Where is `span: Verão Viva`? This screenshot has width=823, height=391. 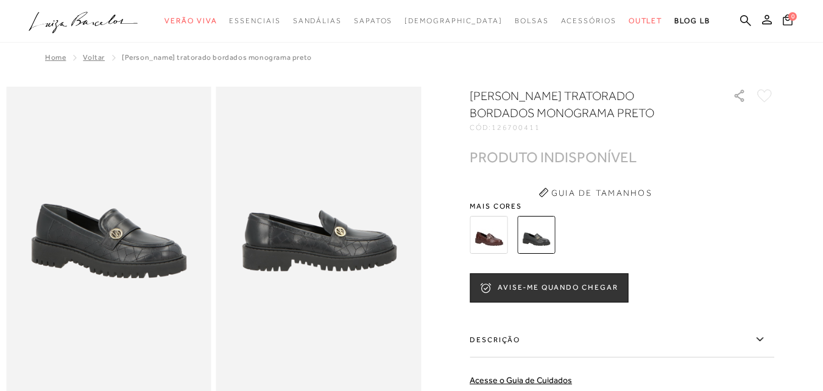
span: Verão Viva is located at coordinates (191, 21).